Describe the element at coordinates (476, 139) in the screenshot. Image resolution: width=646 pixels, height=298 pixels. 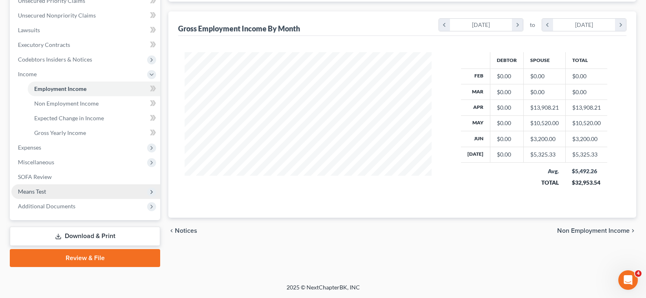
I see `th: Jun` at that location.